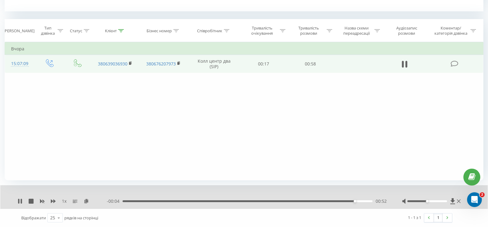 This screenshot has height=227, width=488. Describe the element at coordinates (113, 64) in the screenshot. I see `a: 380639036930` at that location.